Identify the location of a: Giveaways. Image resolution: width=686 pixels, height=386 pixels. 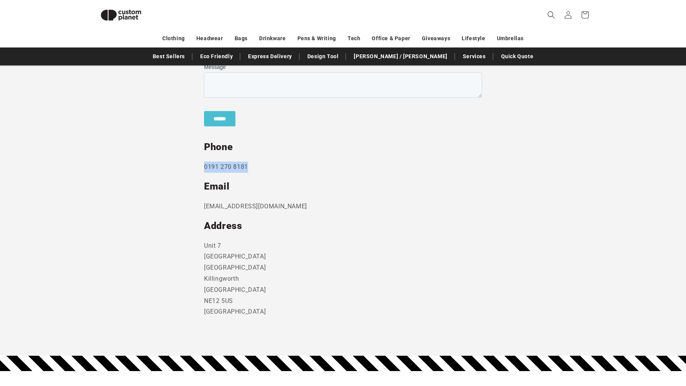
(436, 38).